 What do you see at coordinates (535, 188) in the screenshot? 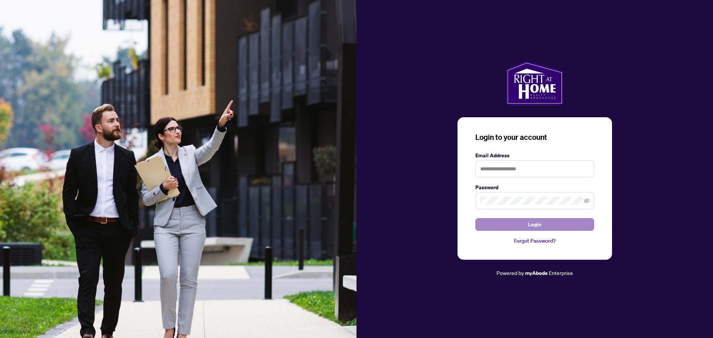
I see `label: Password` at bounding box center [535, 188].